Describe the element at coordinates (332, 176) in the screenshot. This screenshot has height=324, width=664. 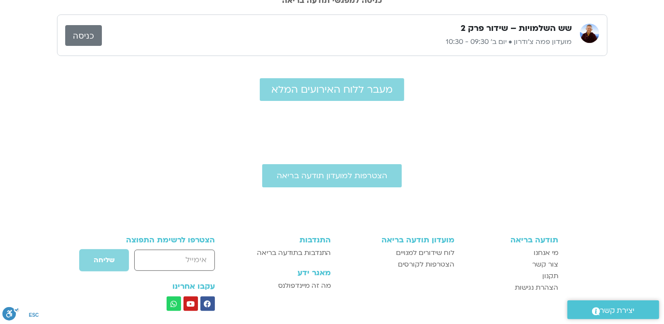
I see `a: הצטרפות למועדון תודעה בריאה` at that location.